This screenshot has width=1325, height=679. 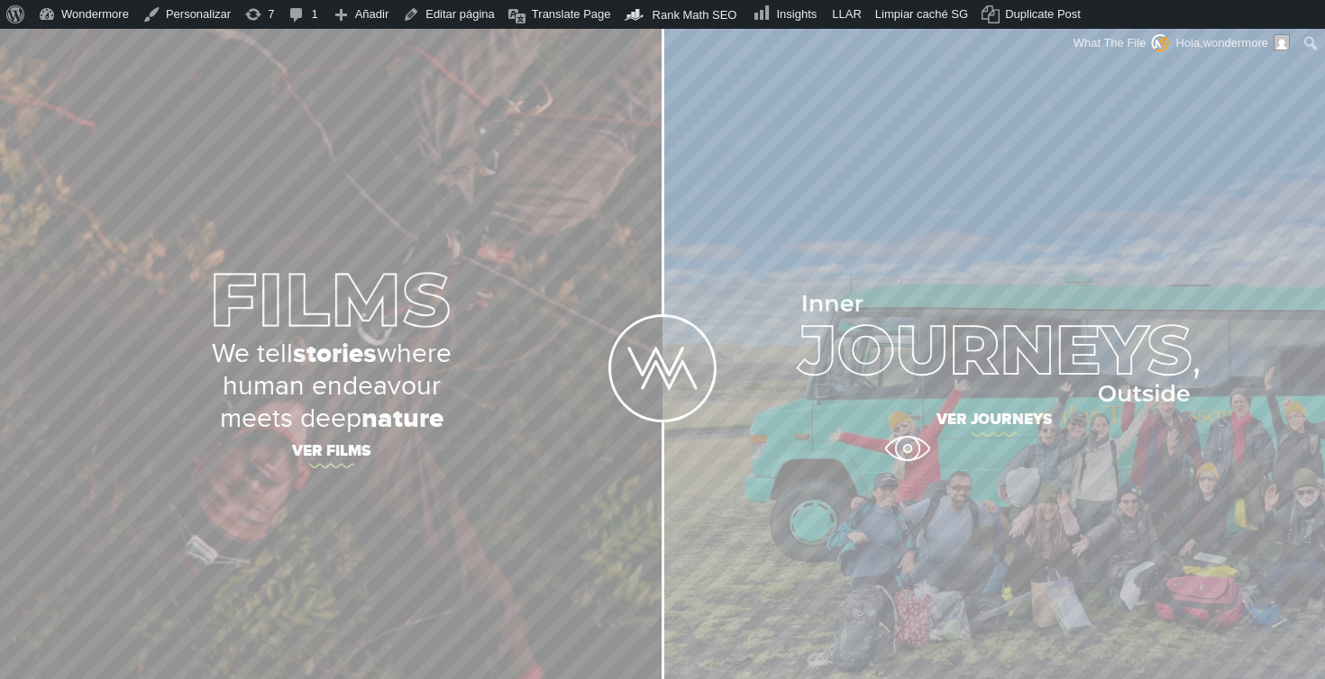 I want to click on p: We tell where human endeavour meets deep, so click(x=332, y=387).